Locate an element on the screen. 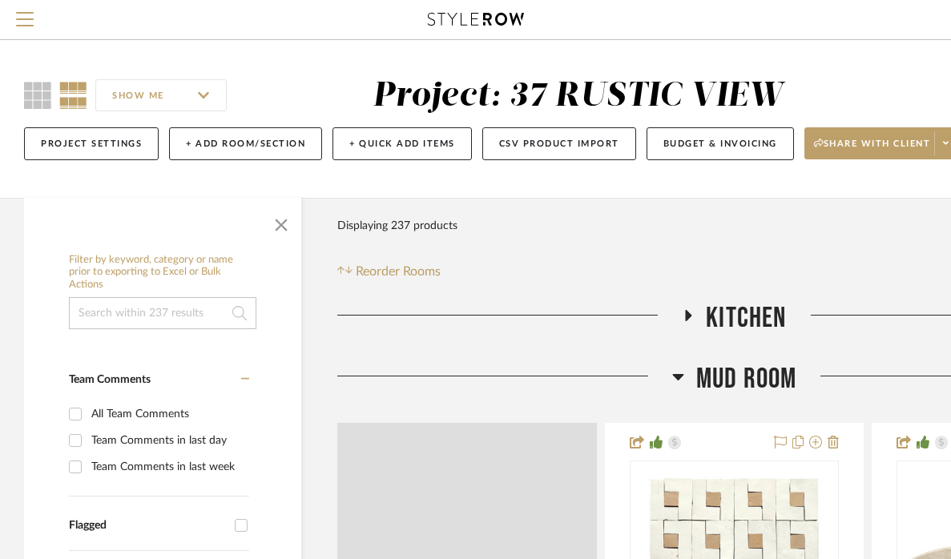 This screenshot has width=951, height=559. span: Team Comments is located at coordinates (110, 380).